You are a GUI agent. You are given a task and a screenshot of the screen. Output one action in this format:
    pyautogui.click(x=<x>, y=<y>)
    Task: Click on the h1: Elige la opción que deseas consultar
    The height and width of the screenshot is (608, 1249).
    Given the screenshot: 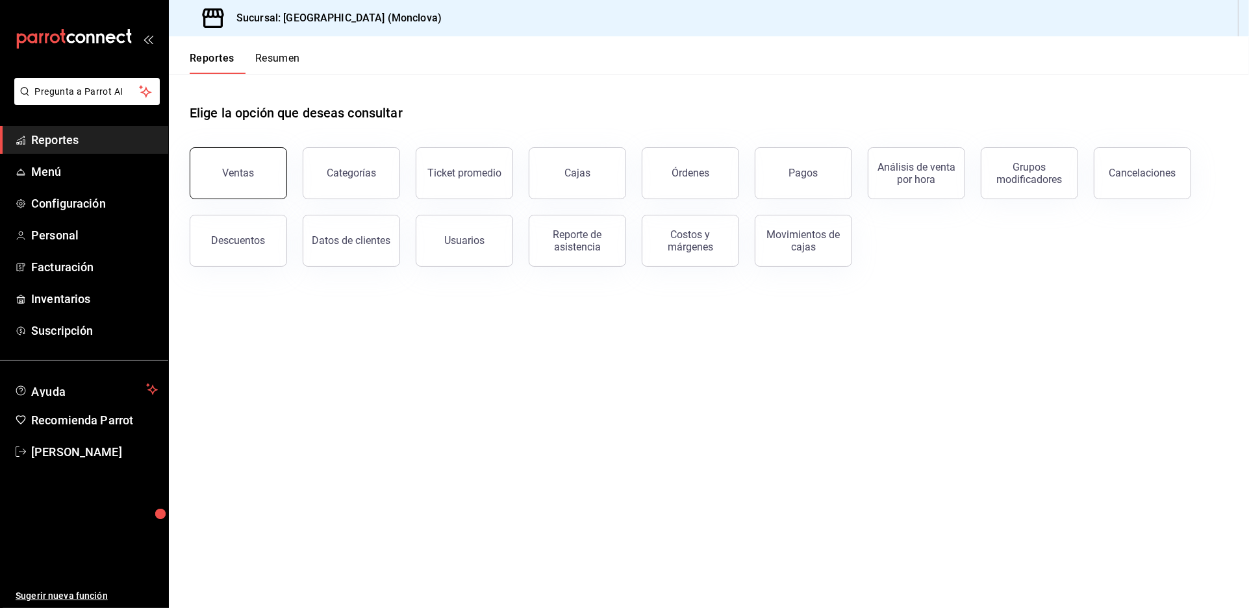 What is the action you would take?
    pyautogui.click(x=296, y=113)
    